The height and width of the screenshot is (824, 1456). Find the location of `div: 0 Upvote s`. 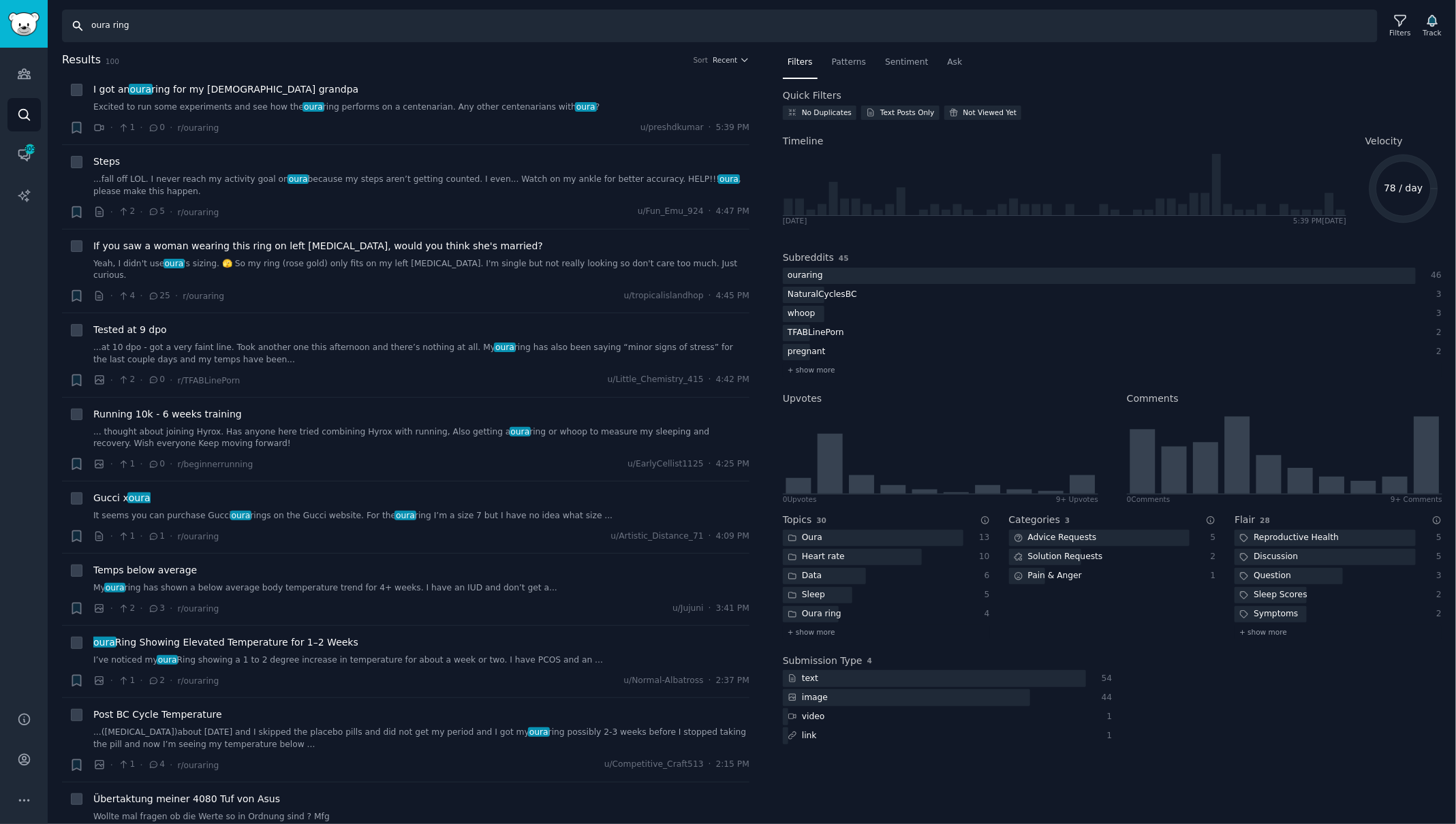

div: 0 Upvote s is located at coordinates (800, 500).